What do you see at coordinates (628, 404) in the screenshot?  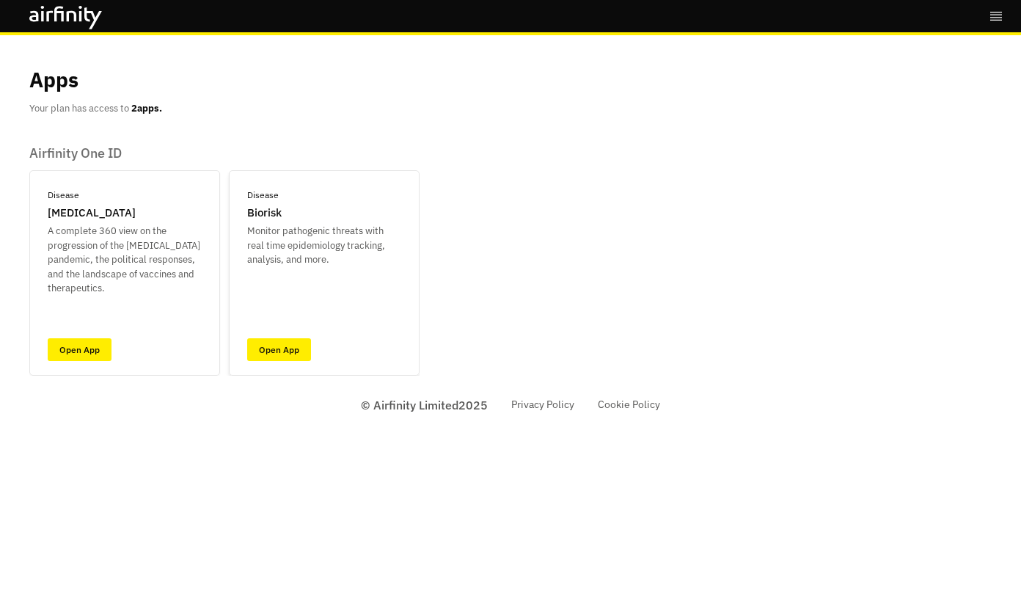 I see `a: Cookie Policy` at bounding box center [628, 404].